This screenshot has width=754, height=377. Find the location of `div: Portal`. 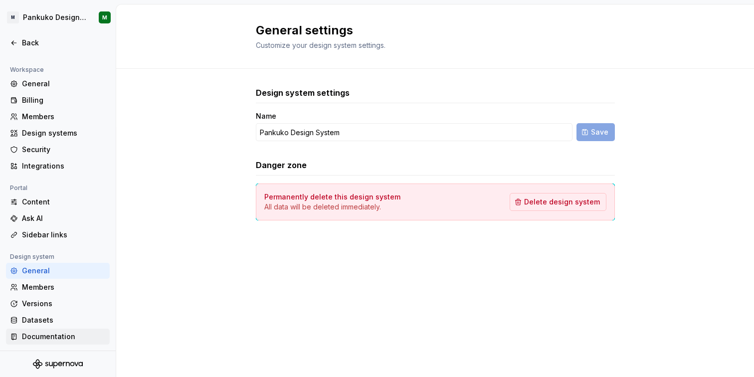

div: Portal is located at coordinates (18, 188).